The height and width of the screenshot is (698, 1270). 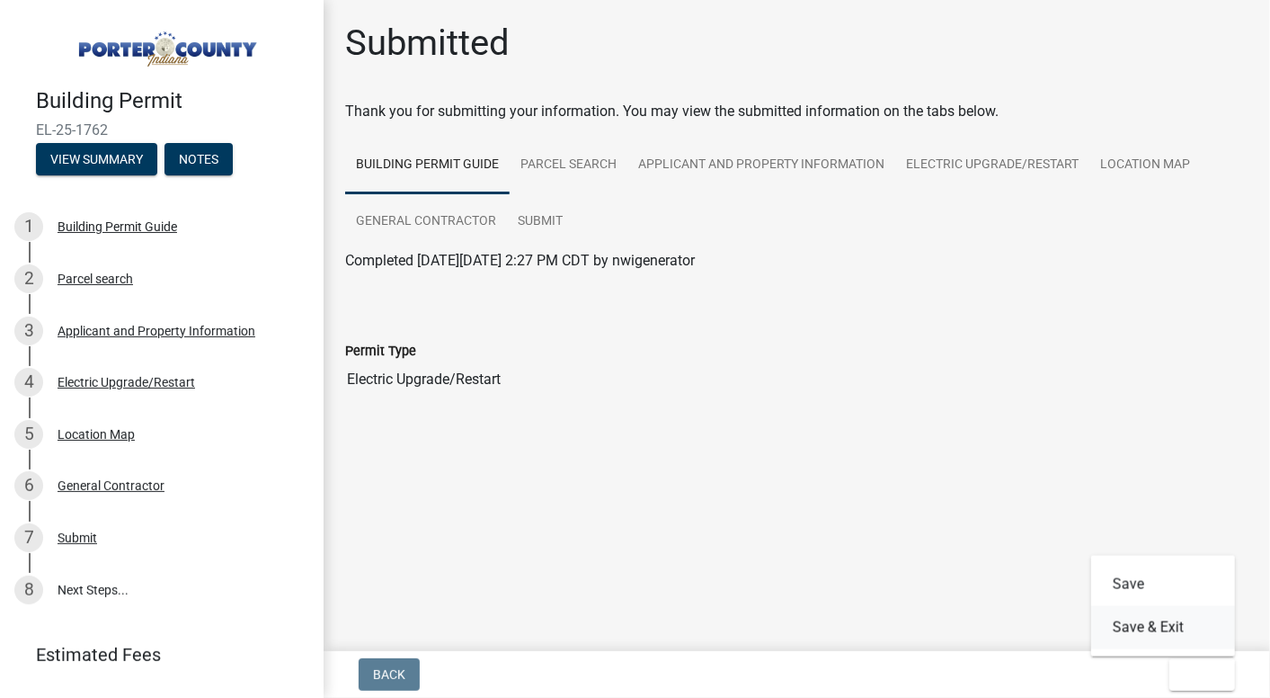 I want to click on span: Back, so click(x=389, y=674).